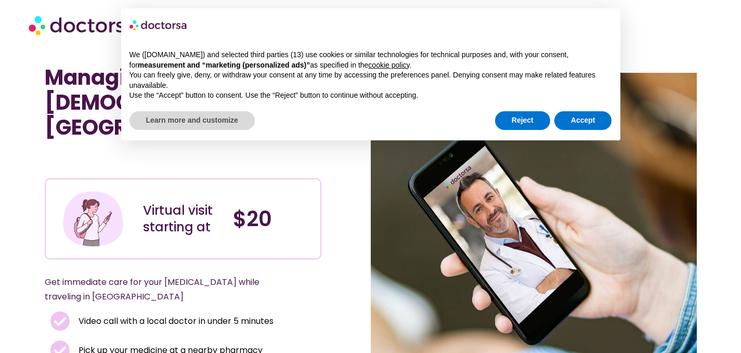 The width and height of the screenshot is (741, 353). I want to click on button: Accept, so click(583, 121).